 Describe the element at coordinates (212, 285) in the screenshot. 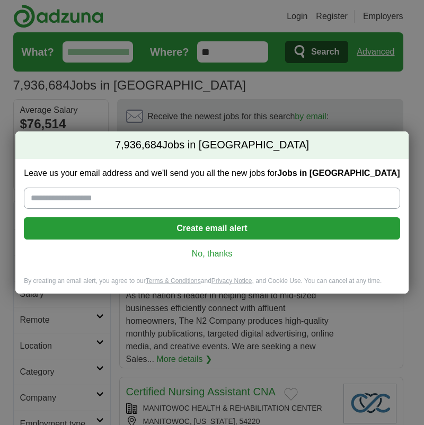

I see `div: By creating an email alert, you agree to our and , and Cookie Use. You can cancel at any time.` at that location.